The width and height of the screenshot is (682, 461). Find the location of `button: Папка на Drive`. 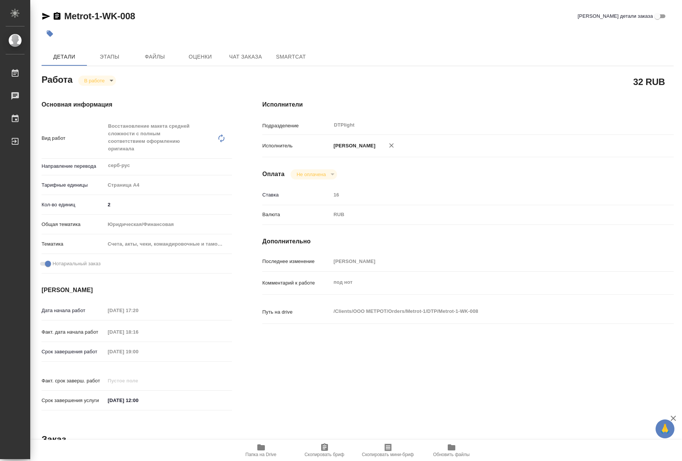

button: Папка на Drive is located at coordinates (261, 450).